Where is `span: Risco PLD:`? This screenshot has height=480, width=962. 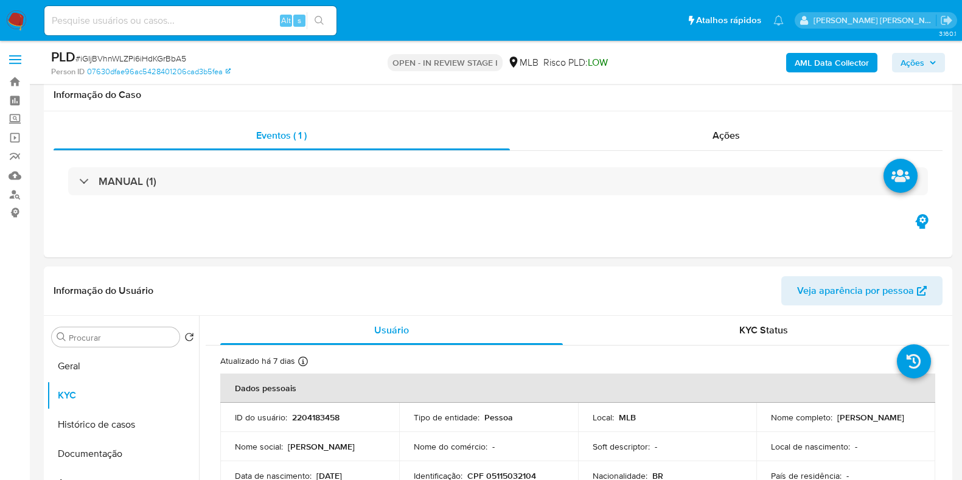
span: Risco PLD: is located at coordinates (576, 63).